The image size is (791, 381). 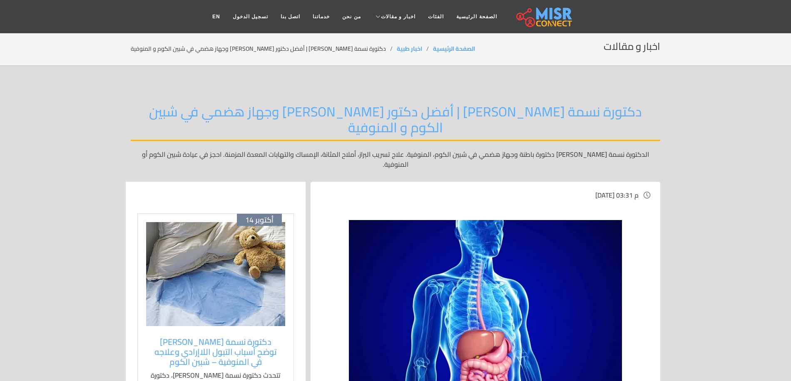 What do you see at coordinates (216, 17) in the screenshot?
I see `a: EN` at bounding box center [216, 17].